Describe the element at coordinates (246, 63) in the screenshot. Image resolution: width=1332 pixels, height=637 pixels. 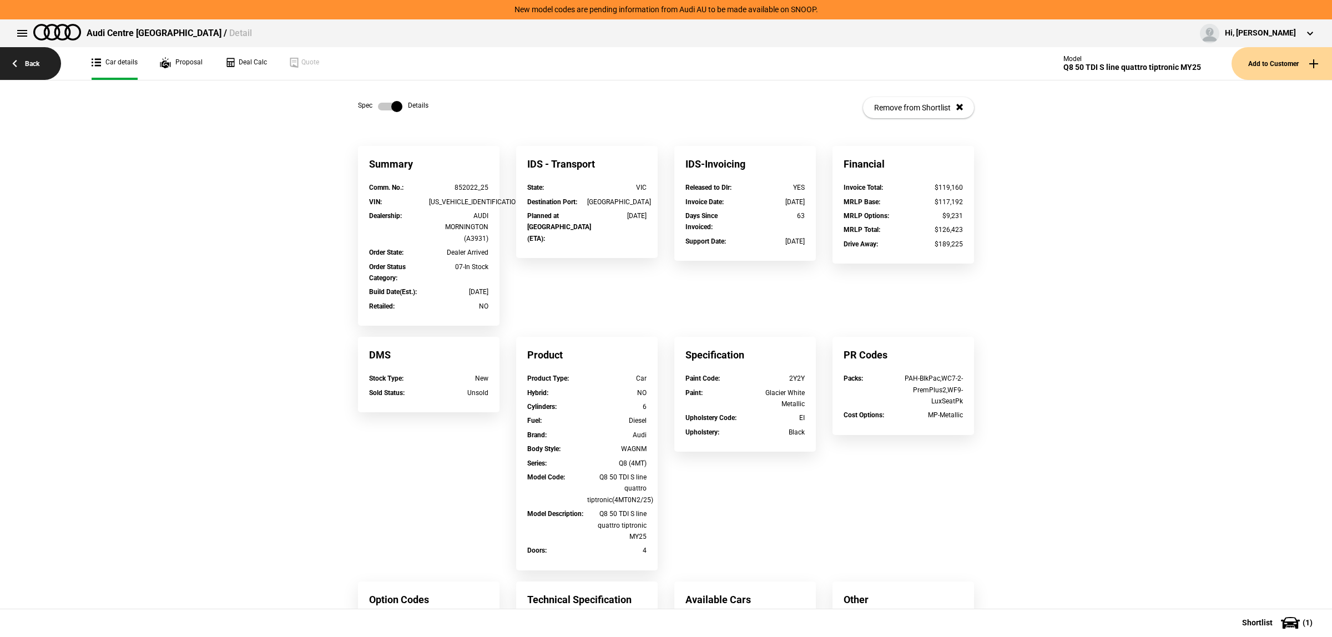
I see `a: Deal Calc` at that location.